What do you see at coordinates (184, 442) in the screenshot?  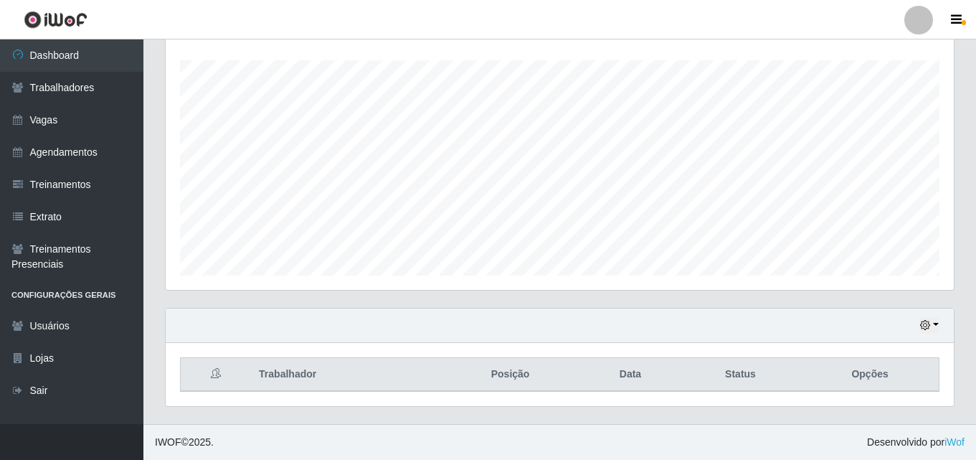 I see `span: © 2025 .` at bounding box center [184, 442].